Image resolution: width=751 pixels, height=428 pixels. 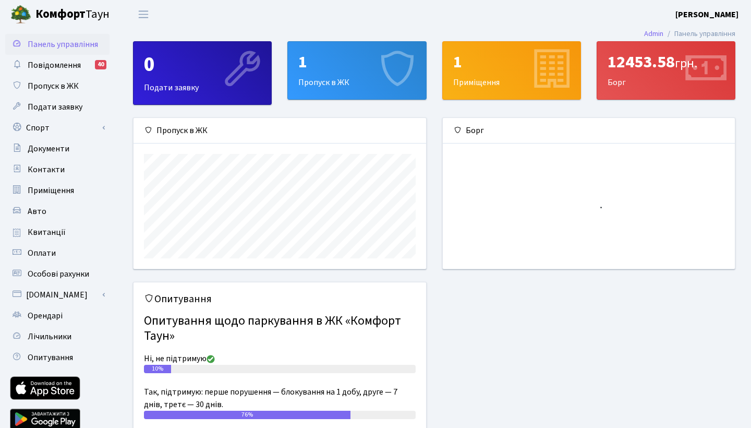 I want to click on a: Пропуск в ЖК, so click(x=57, y=86).